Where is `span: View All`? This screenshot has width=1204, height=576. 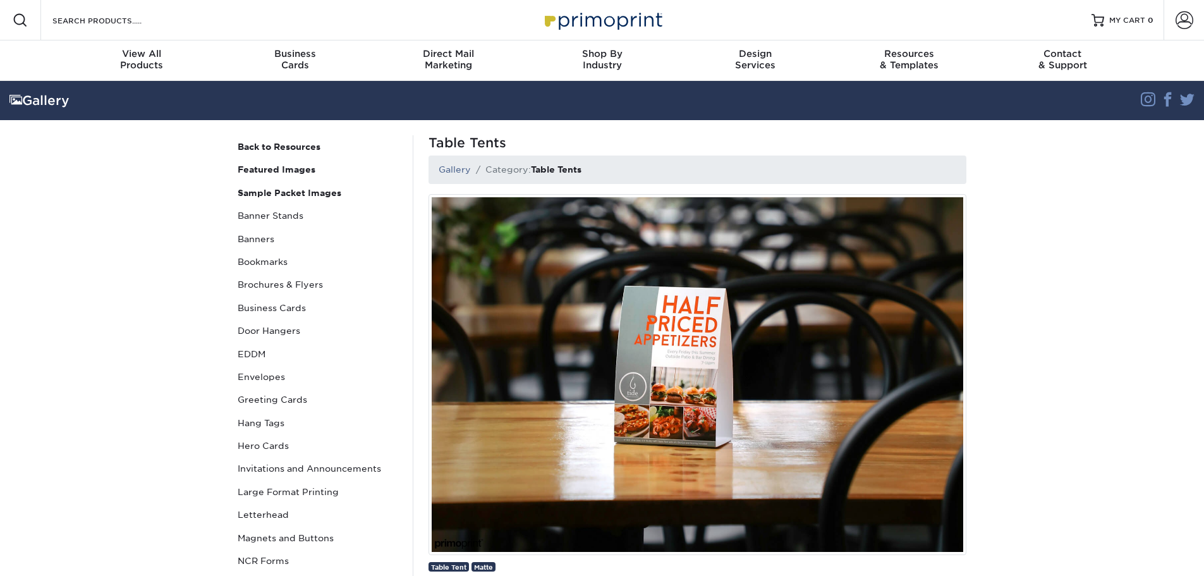 span: View All is located at coordinates (142, 54).